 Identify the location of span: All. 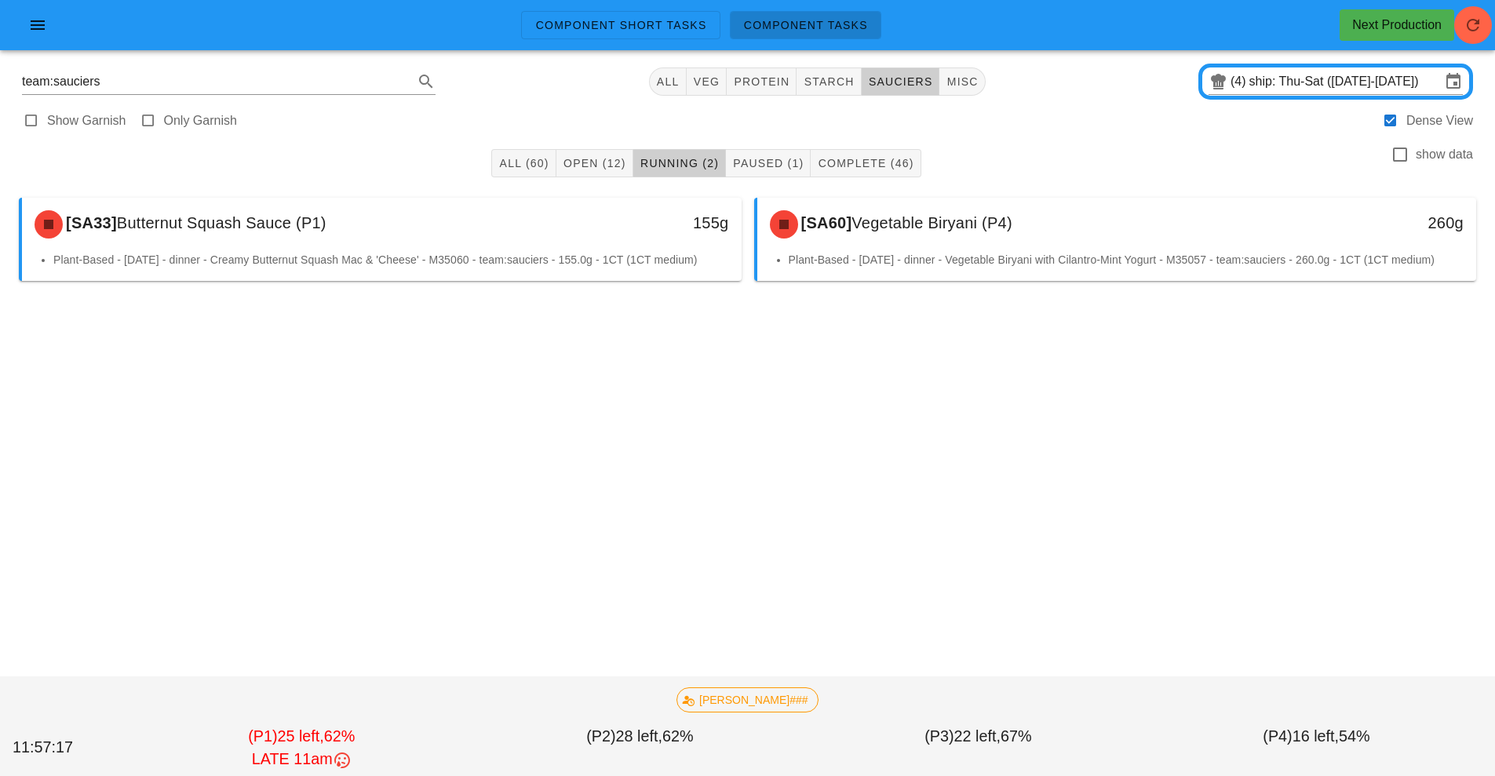
(668, 82).